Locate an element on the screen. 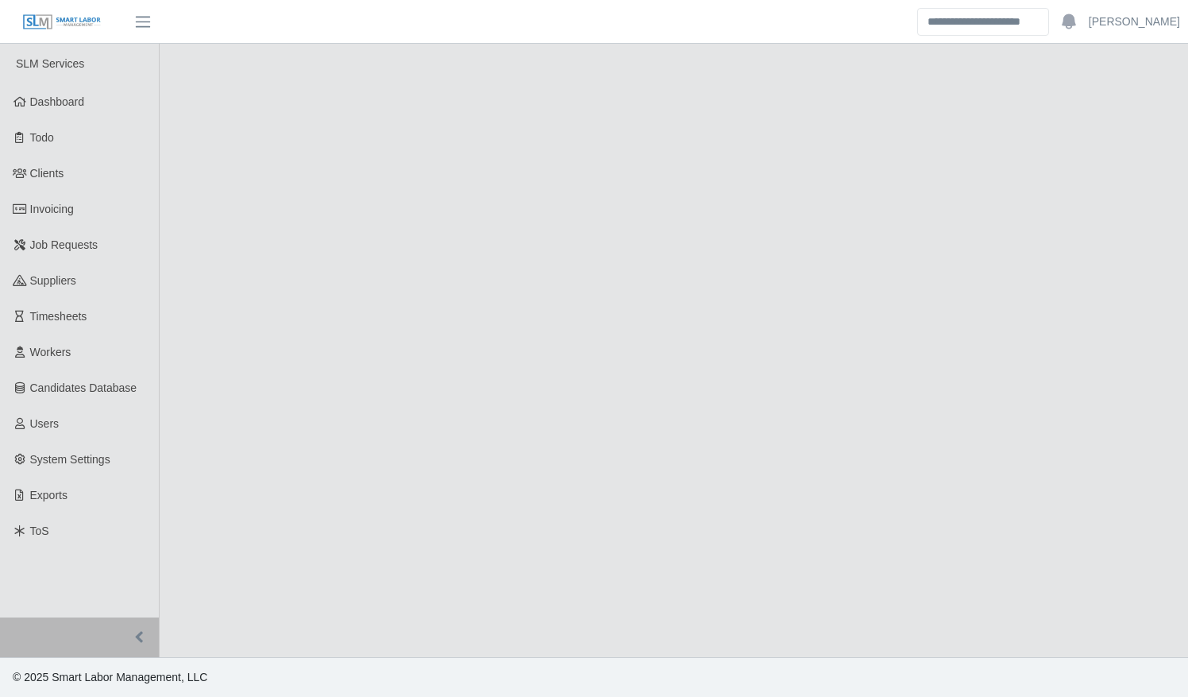  span: System Settings is located at coordinates (70, 459).